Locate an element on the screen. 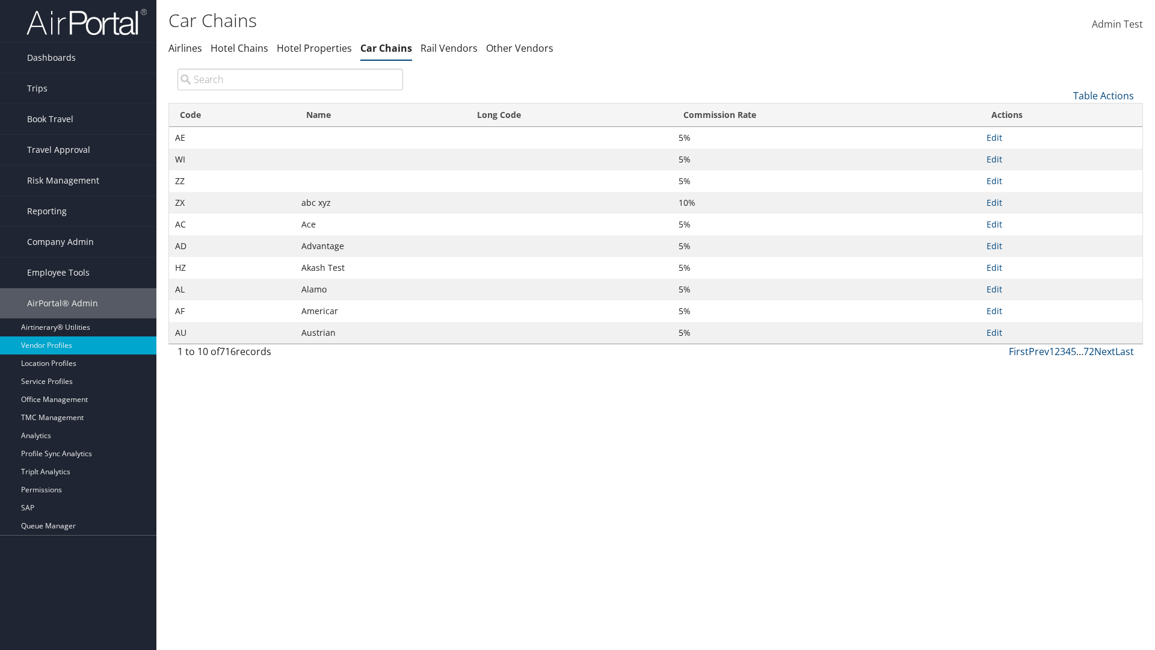 The height and width of the screenshot is (650, 1155). td: AD is located at coordinates (232, 246).